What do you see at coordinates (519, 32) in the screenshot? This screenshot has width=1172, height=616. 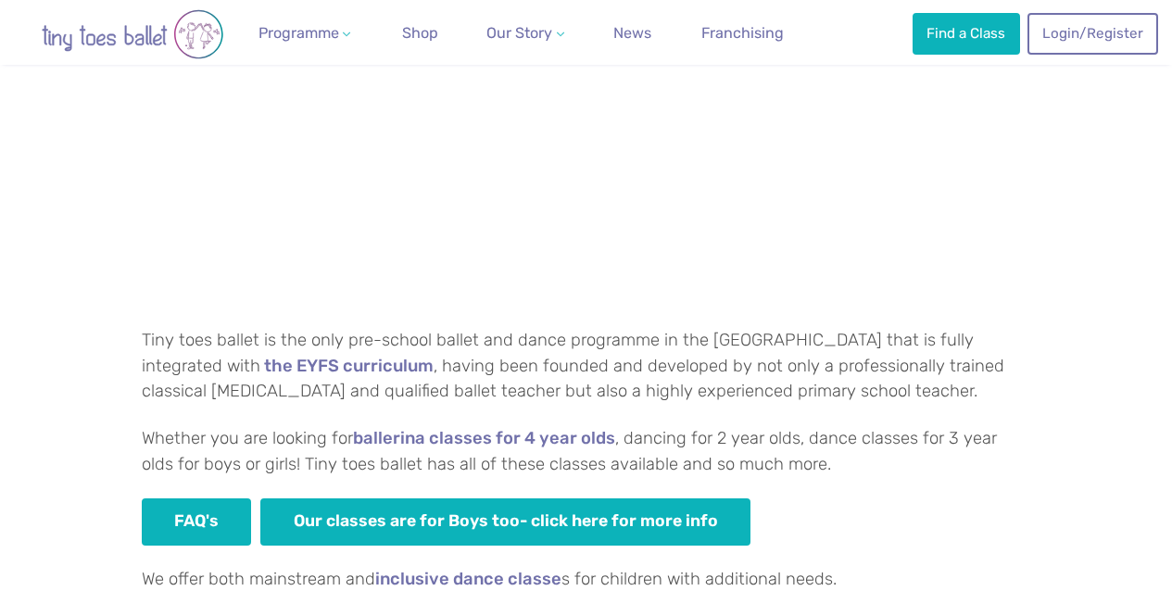 I see `span: Our Story` at bounding box center [519, 32].